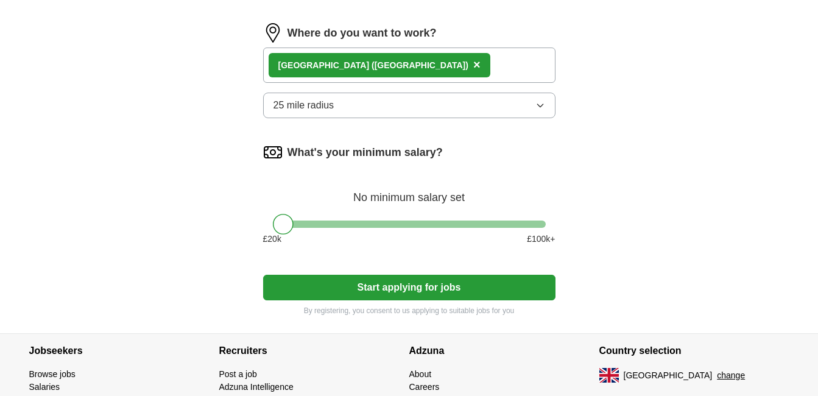 The image size is (818, 396). Describe the element at coordinates (273, 33) in the screenshot. I see `img: location.png` at that location.